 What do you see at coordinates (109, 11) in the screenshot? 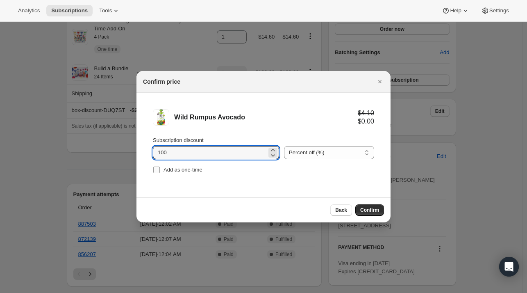
I see `button: Tools` at bounding box center [109, 11].